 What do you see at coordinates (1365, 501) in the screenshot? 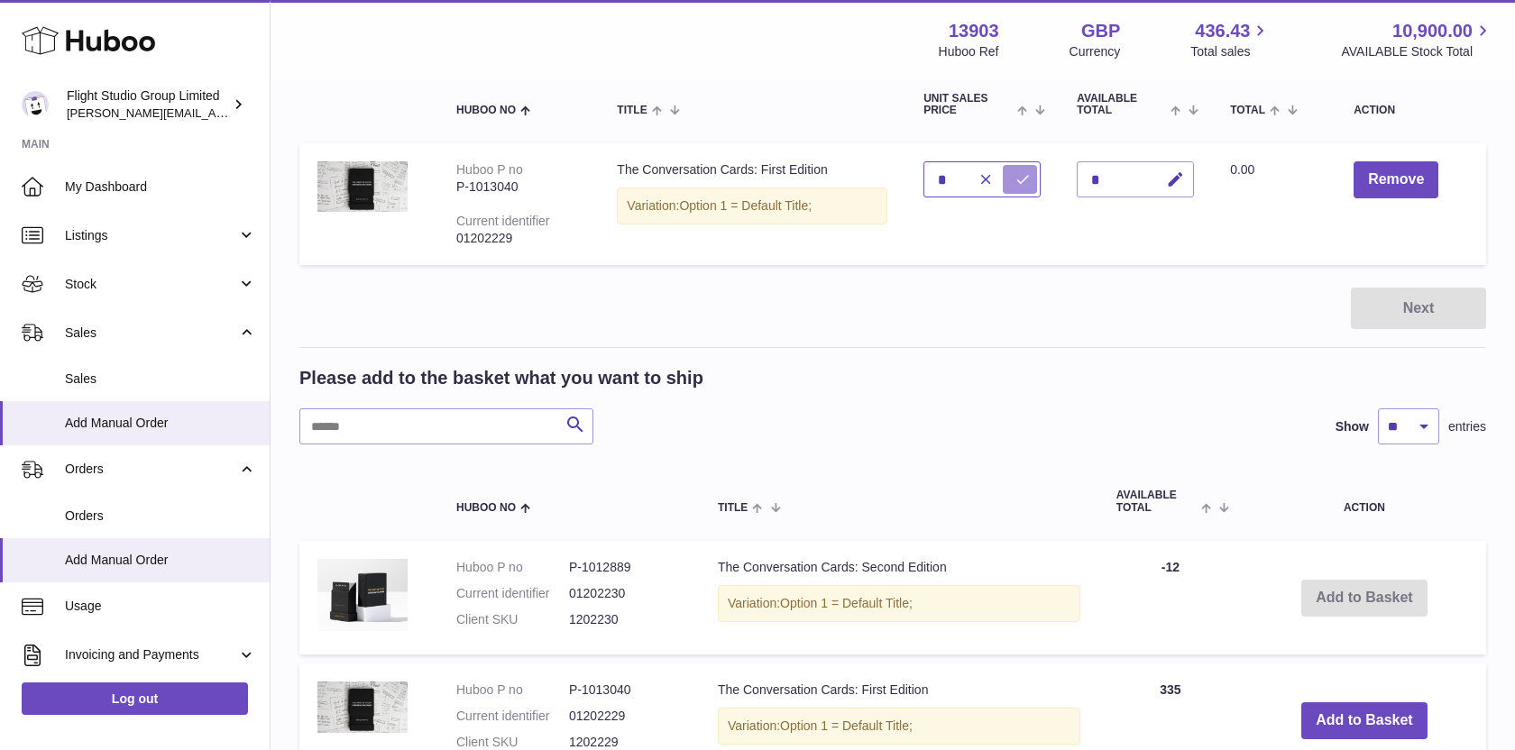
I see `th: Action` at bounding box center [1365, 501].